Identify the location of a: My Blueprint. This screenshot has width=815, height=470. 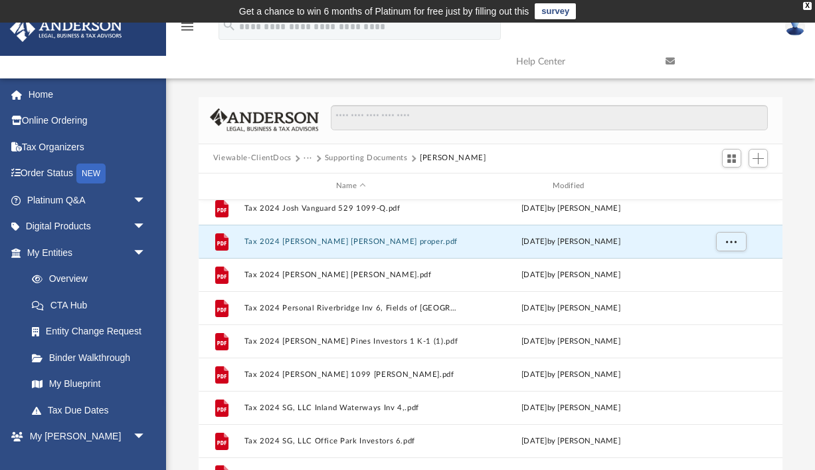
(89, 384).